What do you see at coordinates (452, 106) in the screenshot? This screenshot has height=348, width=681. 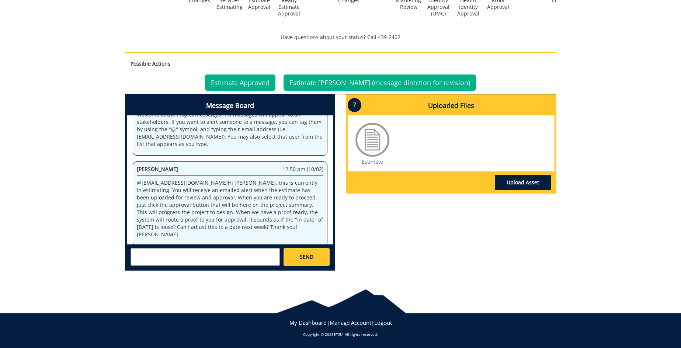 I see `h4: Uploaded Files` at bounding box center [452, 106].